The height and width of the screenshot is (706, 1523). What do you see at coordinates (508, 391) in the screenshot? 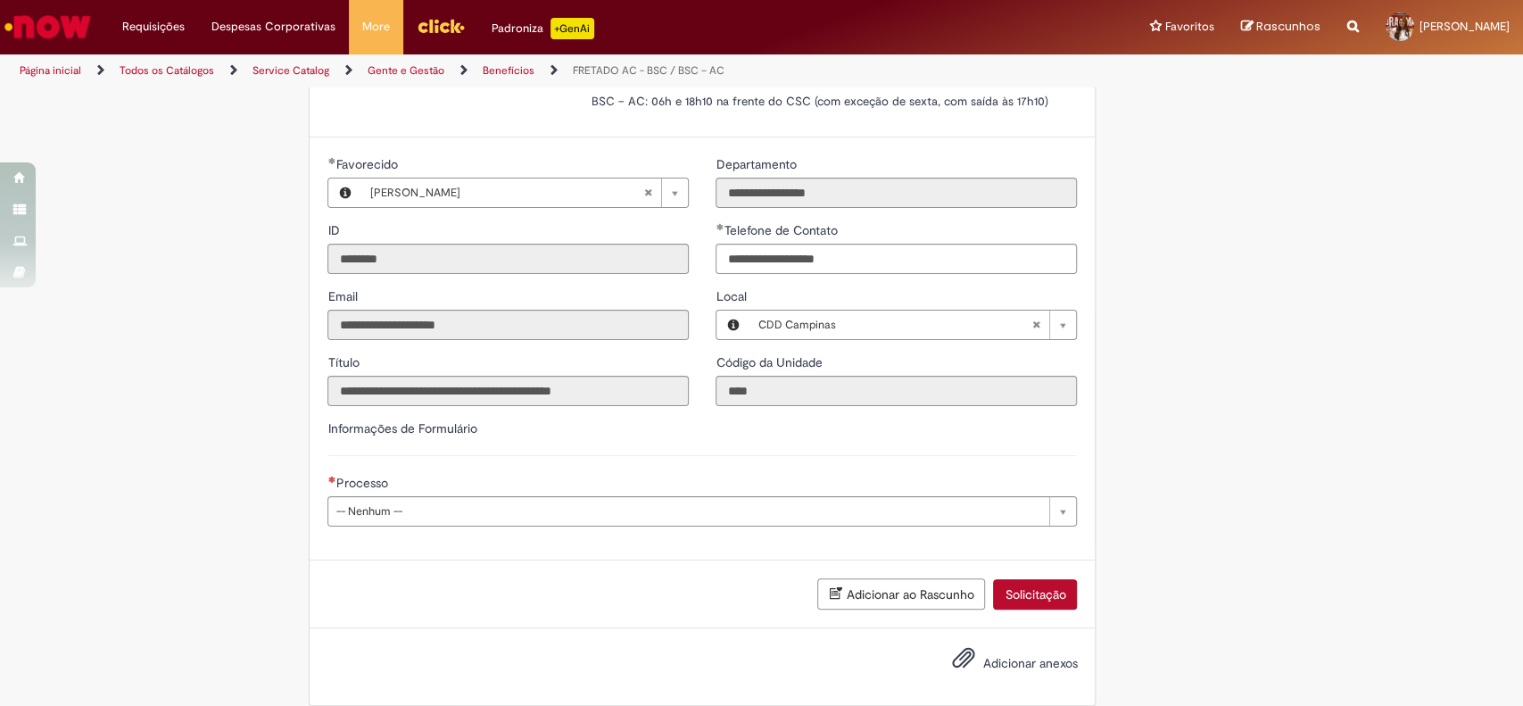
I see `input: Título` at bounding box center [508, 391].